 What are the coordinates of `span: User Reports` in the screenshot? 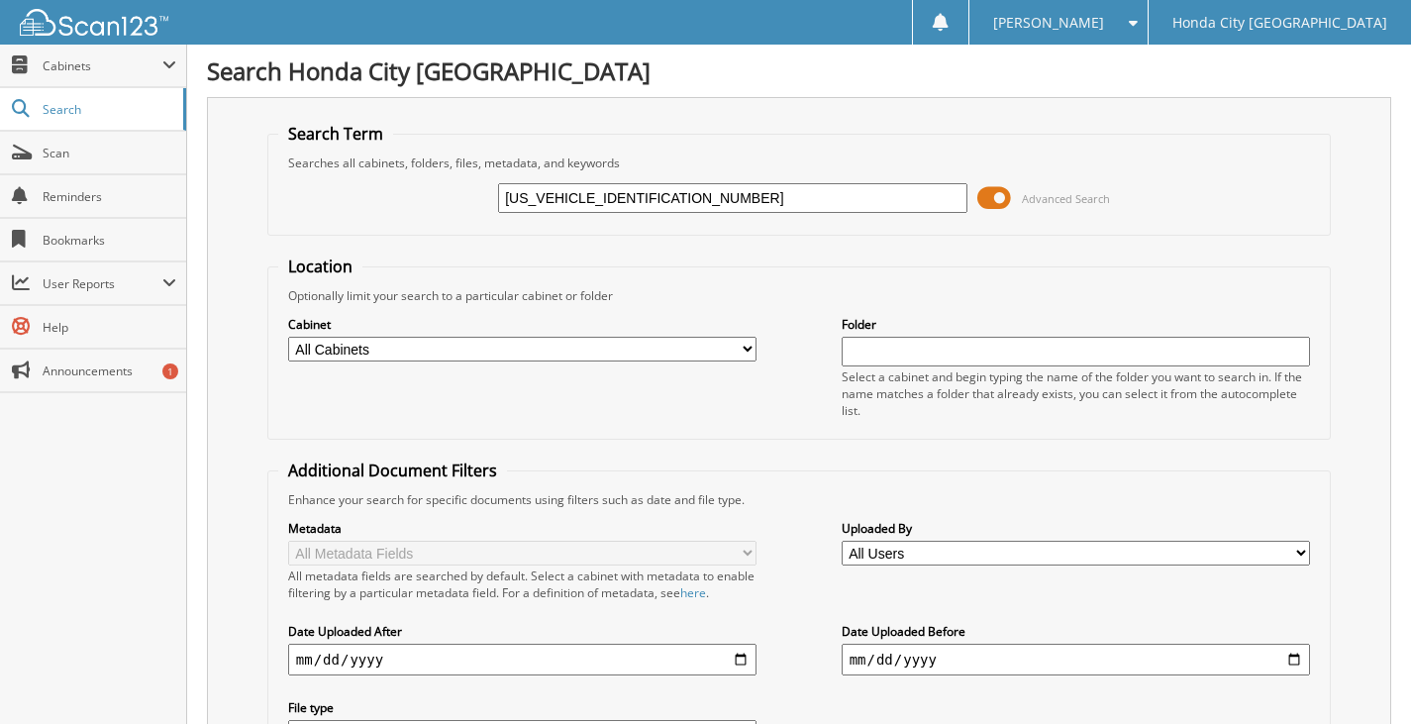 It's located at (102, 283).